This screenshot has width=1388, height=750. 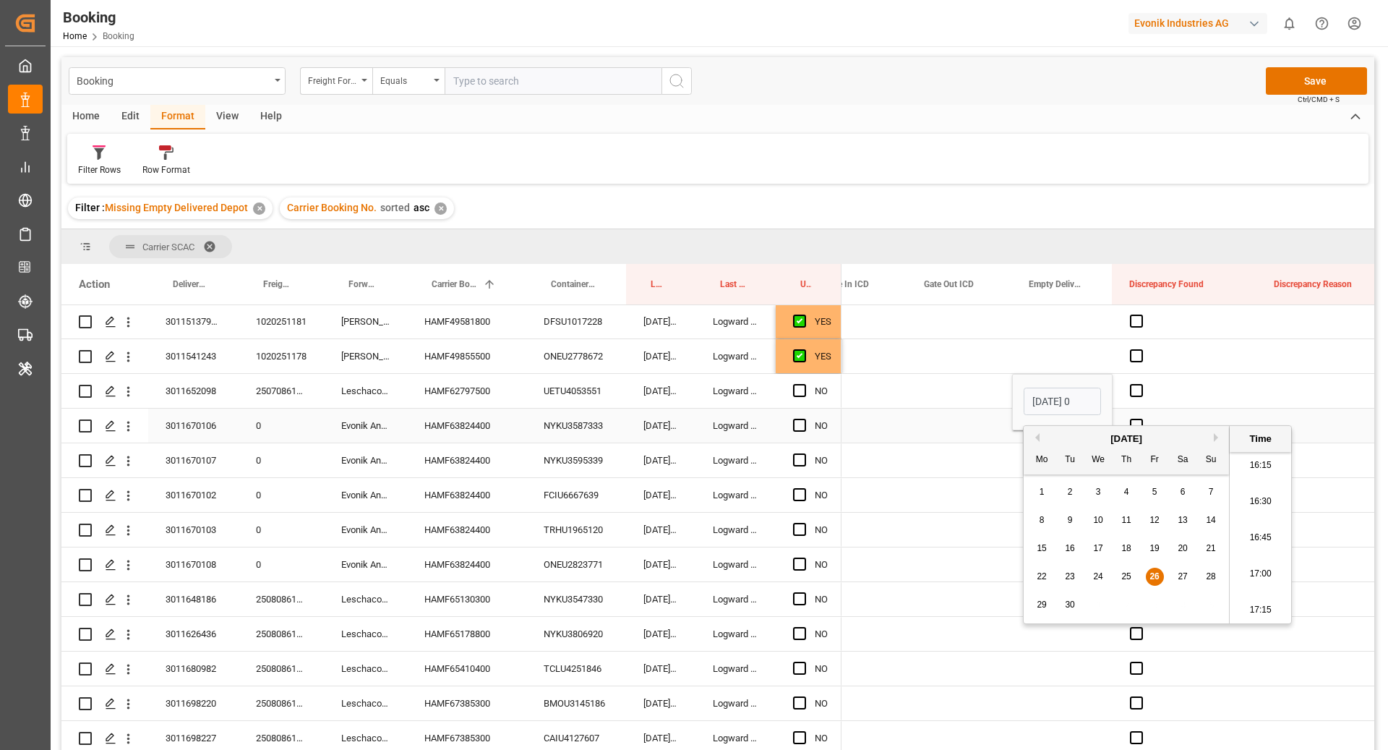 What do you see at coordinates (1211, 520) in the screenshot?
I see `div: Choose Sunday, September 14th, 2025` at bounding box center [1211, 520].